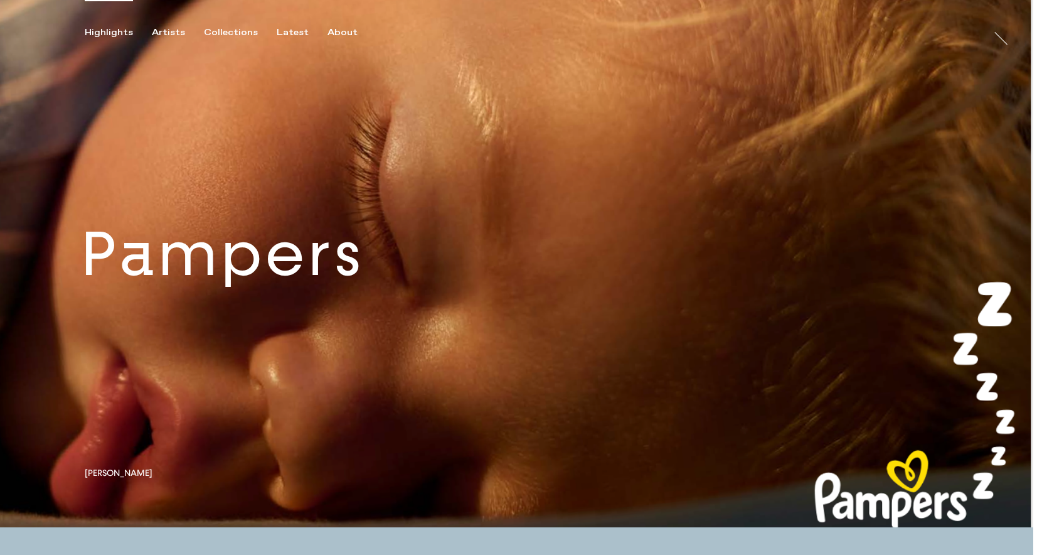 This screenshot has width=1037, height=555. I want to click on div: About, so click(343, 33).